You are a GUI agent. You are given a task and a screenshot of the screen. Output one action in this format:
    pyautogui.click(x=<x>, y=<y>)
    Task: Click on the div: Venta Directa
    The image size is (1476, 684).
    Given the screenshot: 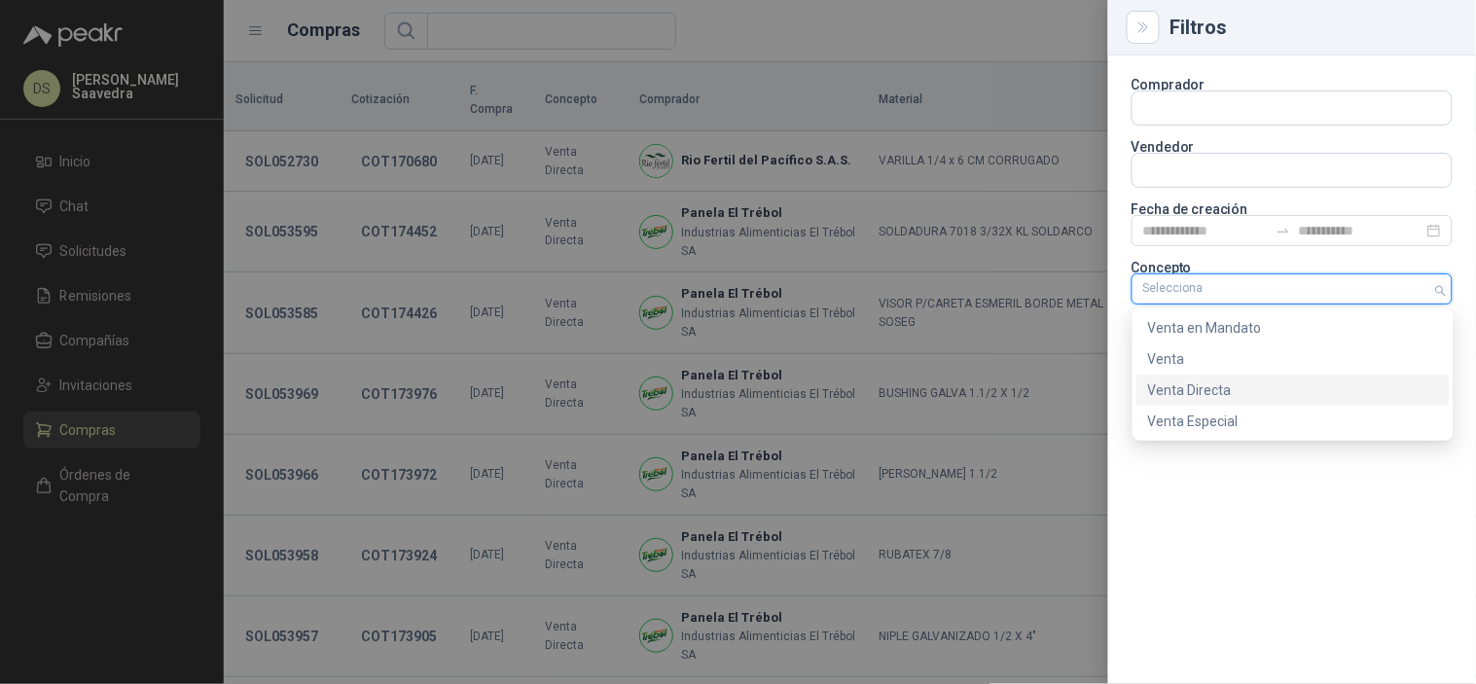 What is the action you would take?
    pyautogui.click(x=1293, y=390)
    